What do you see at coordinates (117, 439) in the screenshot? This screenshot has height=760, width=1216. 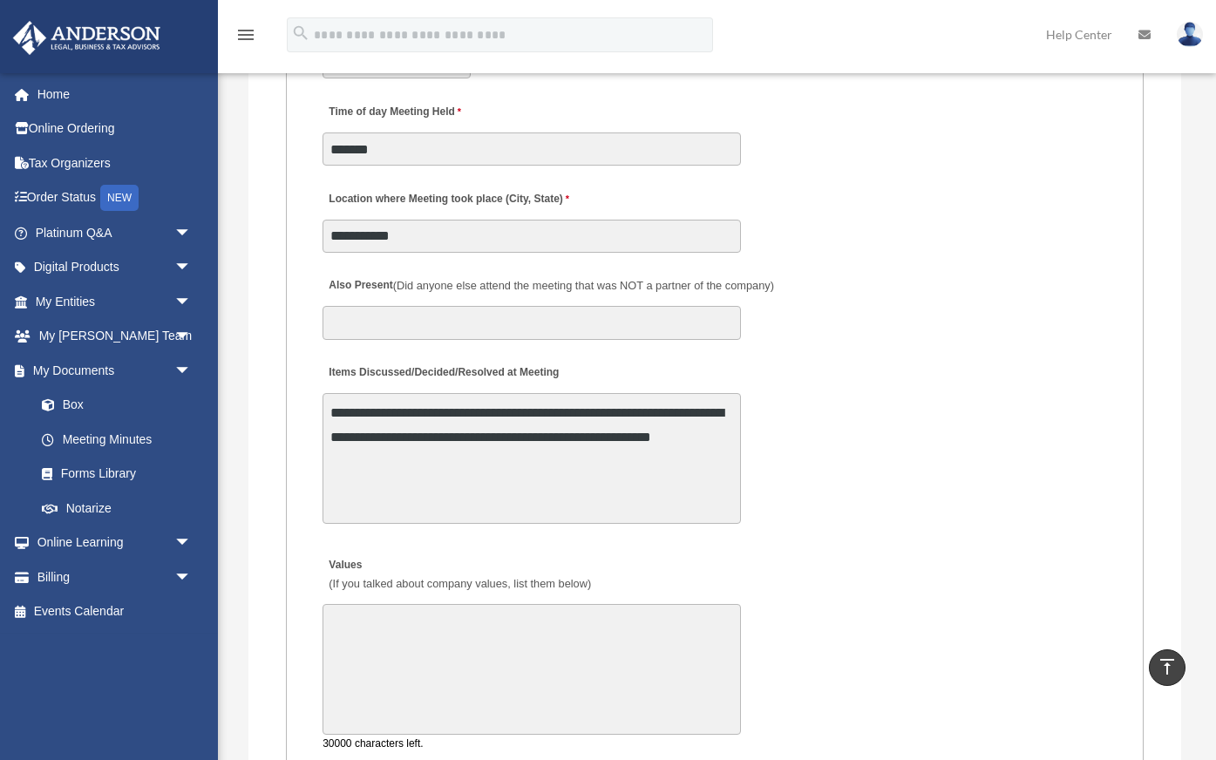 I see `a: Meeting Minutes` at bounding box center [117, 439].